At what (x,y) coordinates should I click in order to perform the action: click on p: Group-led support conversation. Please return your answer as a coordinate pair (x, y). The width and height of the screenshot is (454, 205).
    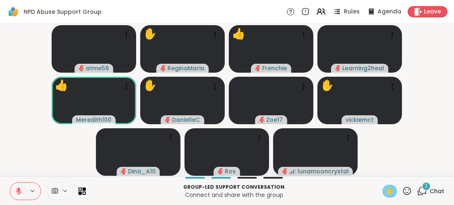
    Looking at the image, I should click on (234, 187).